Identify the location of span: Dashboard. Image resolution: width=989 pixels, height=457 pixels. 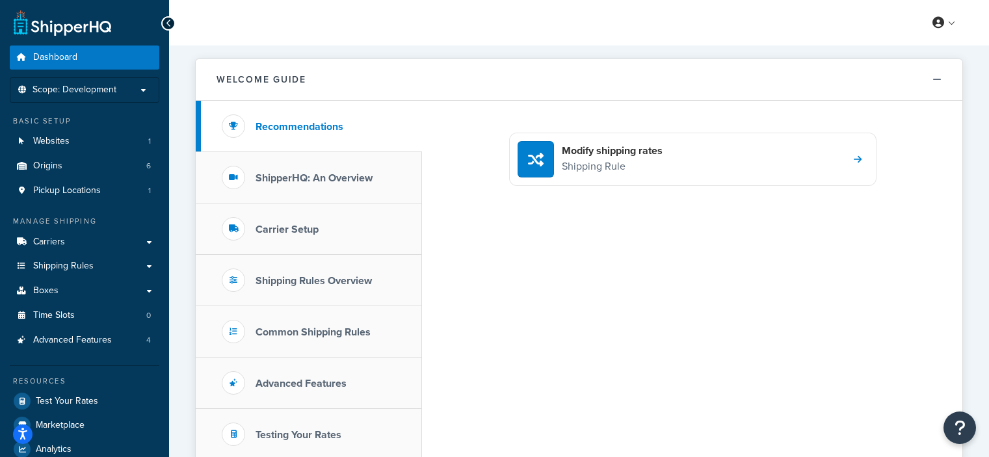
(55, 57).